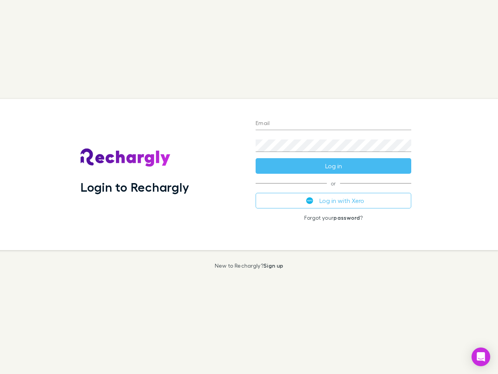  Describe the element at coordinates (135, 187) in the screenshot. I see `h1: Login to Rechargly` at that location.